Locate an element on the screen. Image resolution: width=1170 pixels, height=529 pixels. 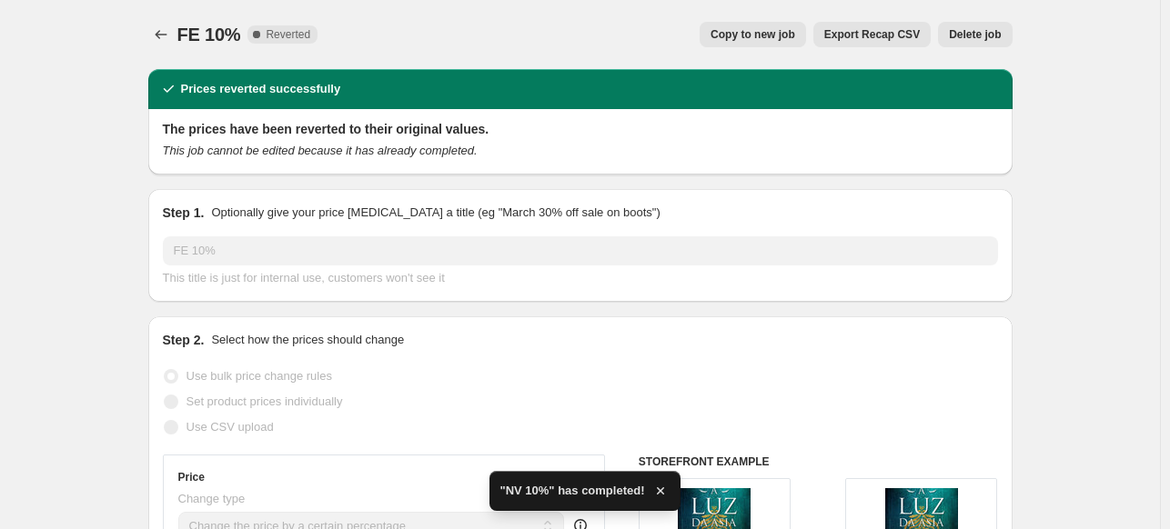
span: This title is just for internal use, customers won't see it is located at coordinates (304, 277).